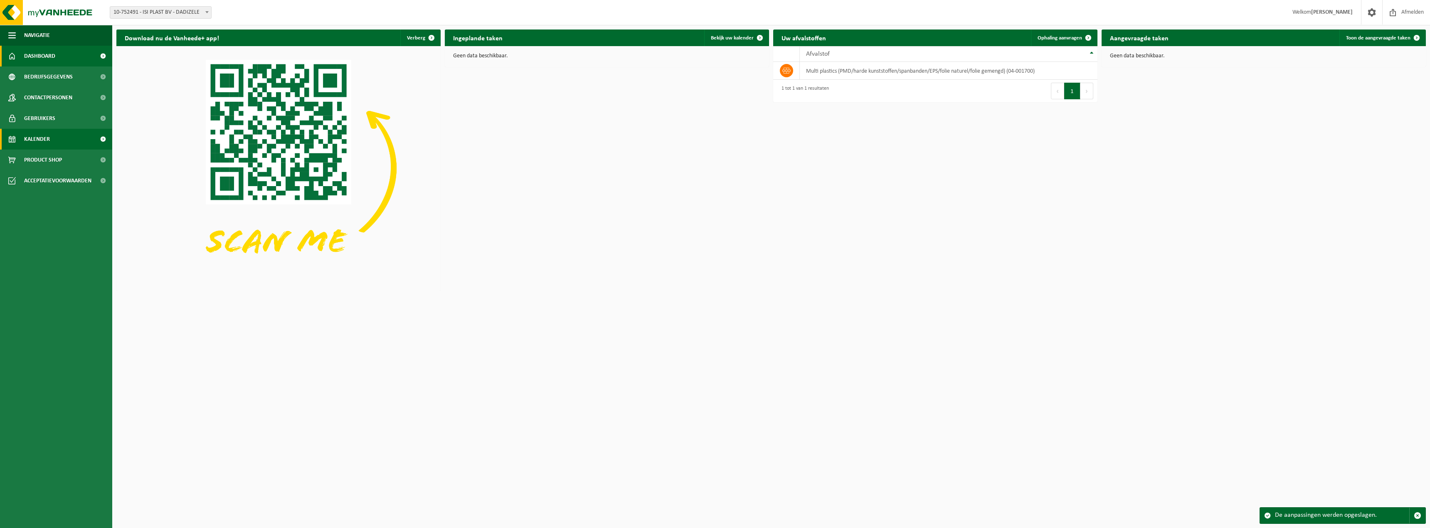 The width and height of the screenshot is (1430, 528). Describe the element at coordinates (1057, 91) in the screenshot. I see `button: Previous` at that location.